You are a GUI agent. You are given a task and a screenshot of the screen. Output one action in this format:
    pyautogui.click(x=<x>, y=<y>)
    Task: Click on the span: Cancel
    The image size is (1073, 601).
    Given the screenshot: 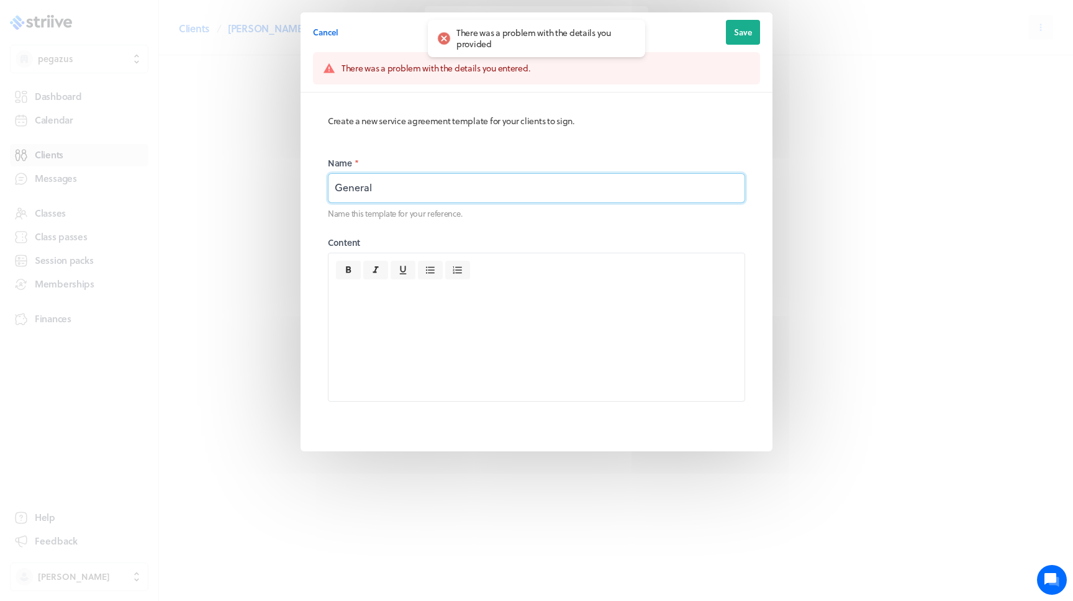 What is the action you would take?
    pyautogui.click(x=325, y=32)
    